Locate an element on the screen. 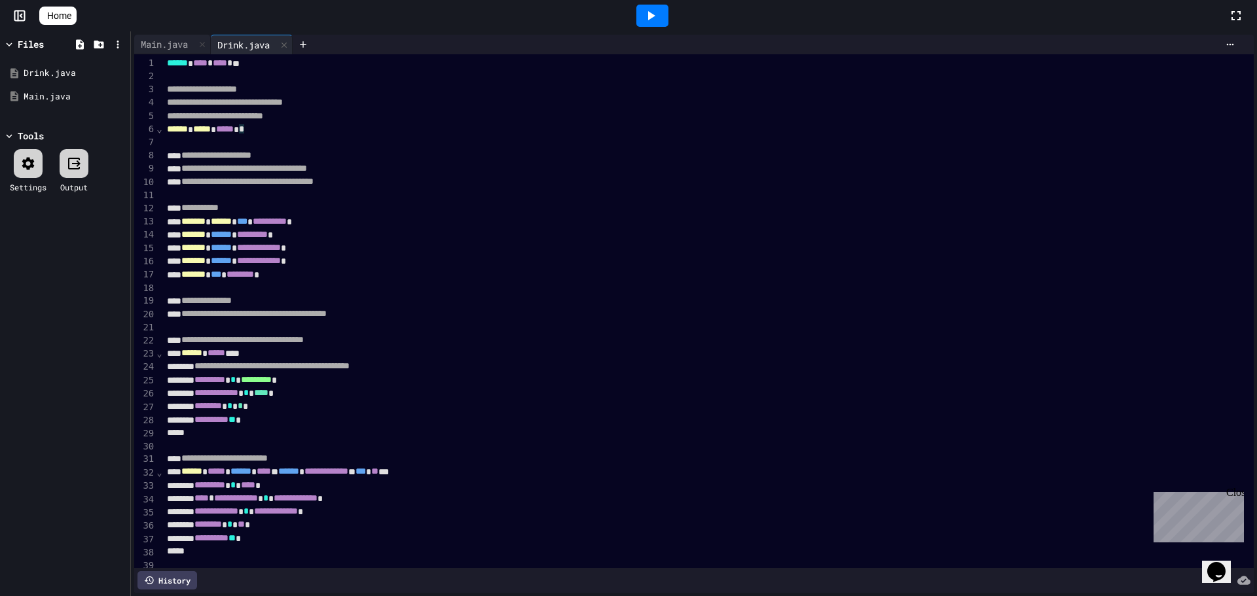 This screenshot has width=1257, height=596. div: 24 is located at coordinates (145, 367).